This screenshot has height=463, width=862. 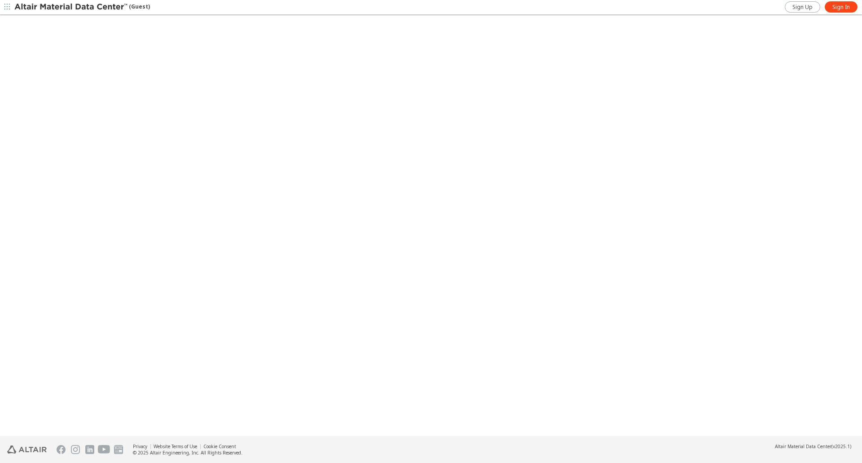 I want to click on a: Privacy, so click(x=140, y=446).